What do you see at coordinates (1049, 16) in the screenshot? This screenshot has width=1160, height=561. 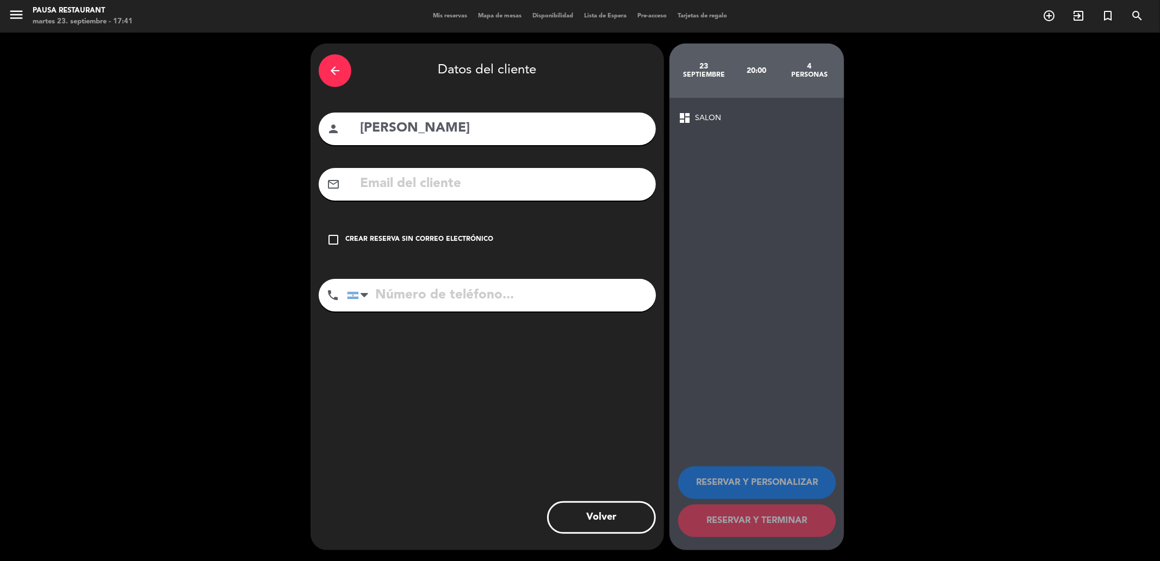 I see `i: add_circle_outline` at bounding box center [1049, 16].